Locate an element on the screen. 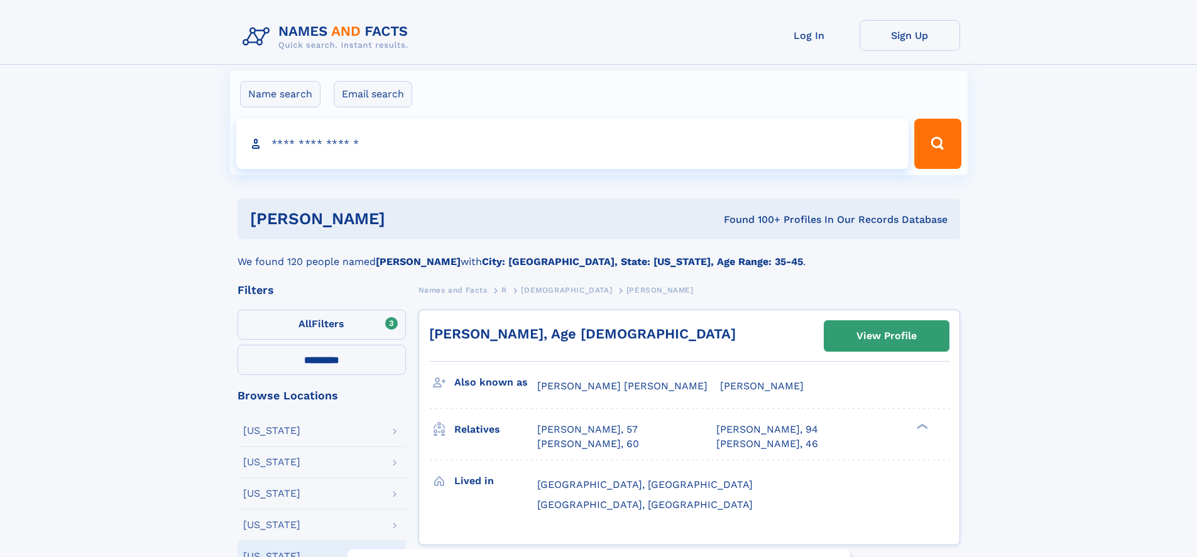 Image resolution: width=1197 pixels, height=557 pixels. h3: Relatives is located at coordinates (496, 430).